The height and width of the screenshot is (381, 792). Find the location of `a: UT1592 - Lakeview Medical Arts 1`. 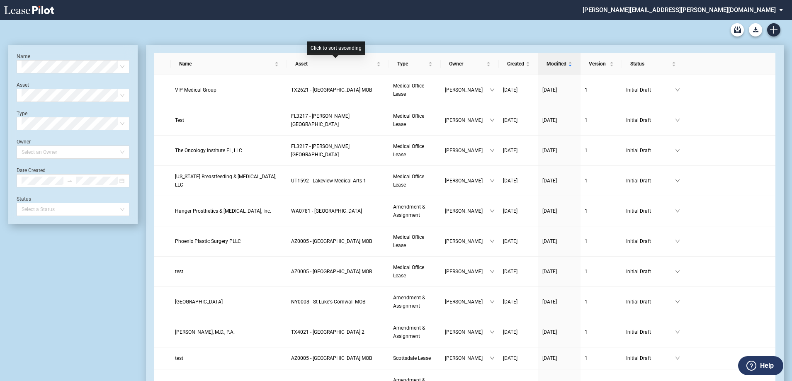

a: UT1592 - Lakeview Medical Arts 1 is located at coordinates (338, 181).